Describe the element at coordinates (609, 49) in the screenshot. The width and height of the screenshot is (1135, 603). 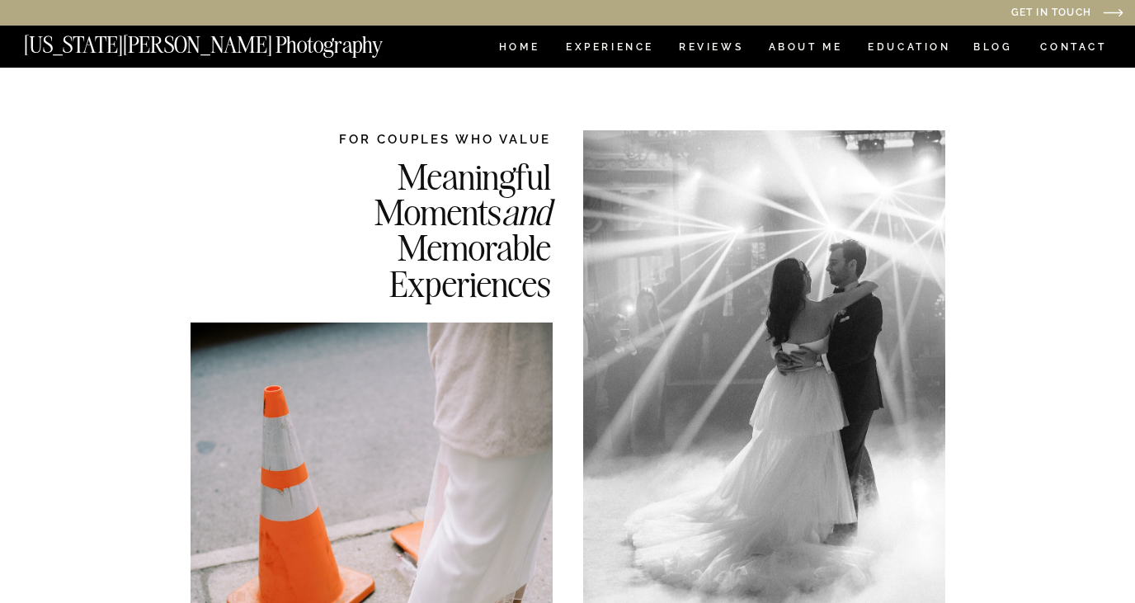
I see `a: Experience` at that location.